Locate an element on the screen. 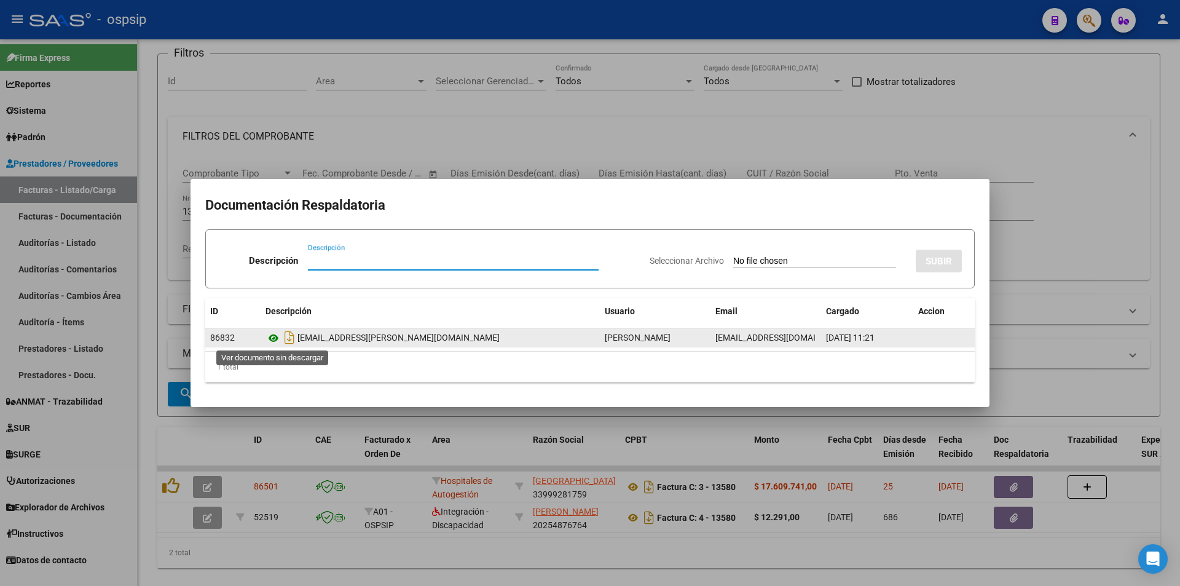  i: Descargar documento is located at coordinates (290, 338).